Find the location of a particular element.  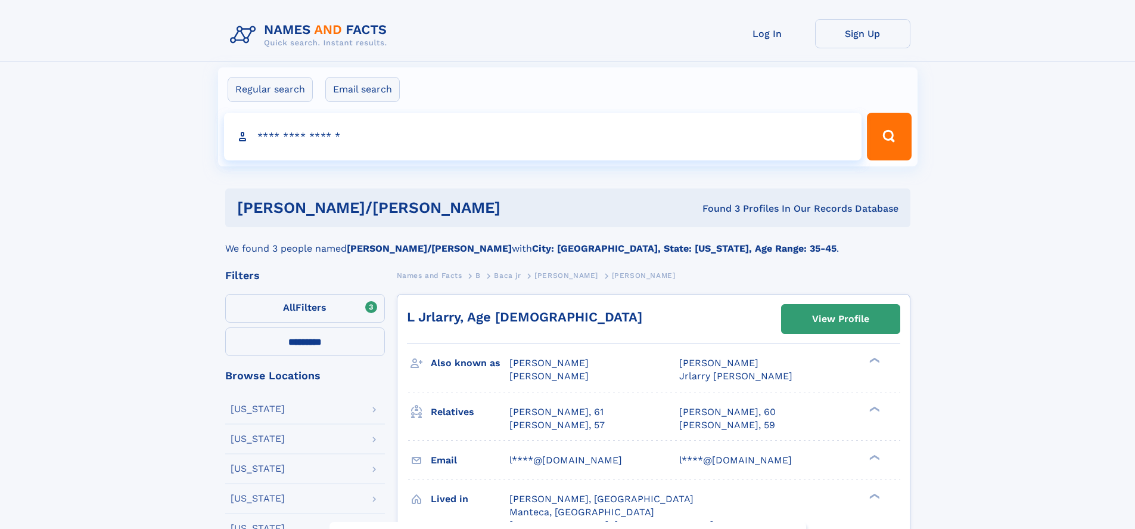

div: View Profile is located at coordinates (841, 319).